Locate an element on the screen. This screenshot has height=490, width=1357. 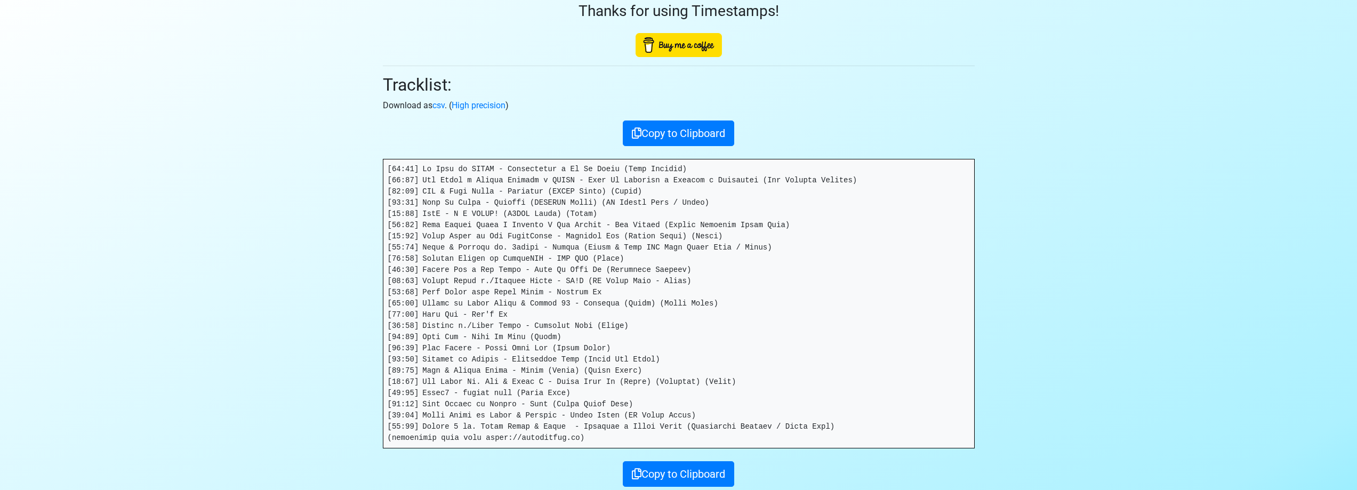
img: Buy Me A Coffee is located at coordinates (679, 45).